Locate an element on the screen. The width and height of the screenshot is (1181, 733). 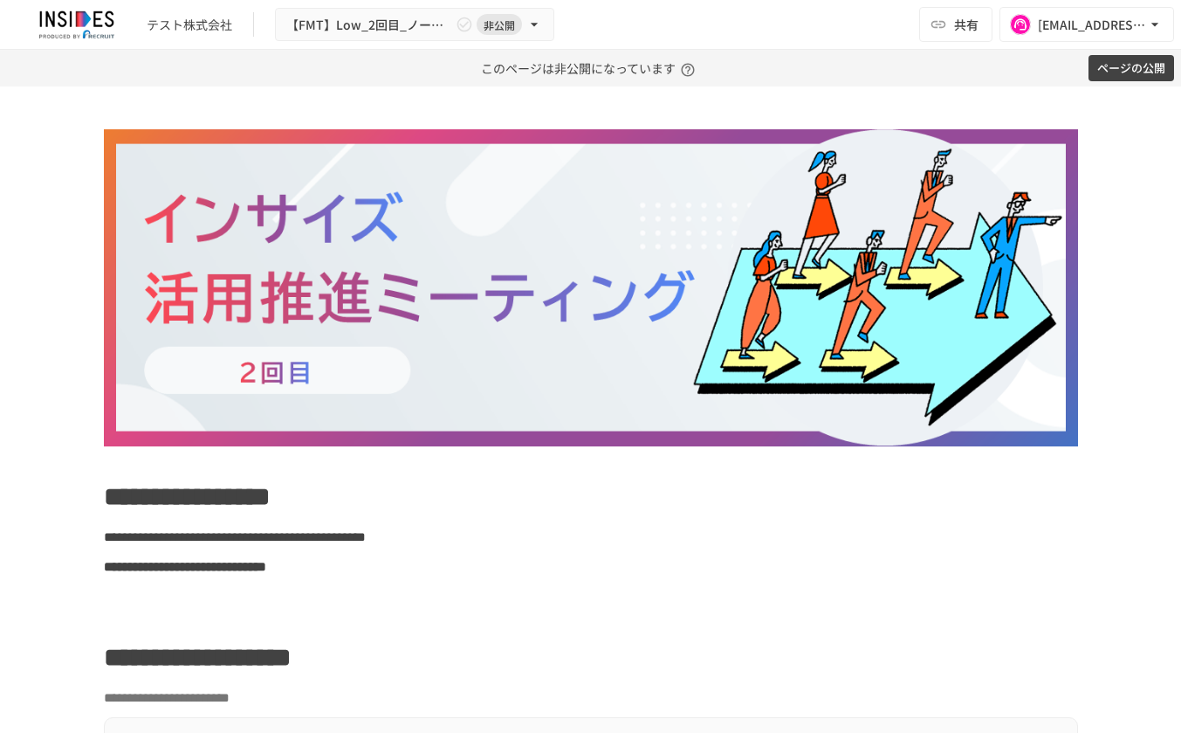
span: 【FMT】Low_2回目_ノーマル★インサイズ活用推進ミーティング ～2回目～ is located at coordinates (369, 24).